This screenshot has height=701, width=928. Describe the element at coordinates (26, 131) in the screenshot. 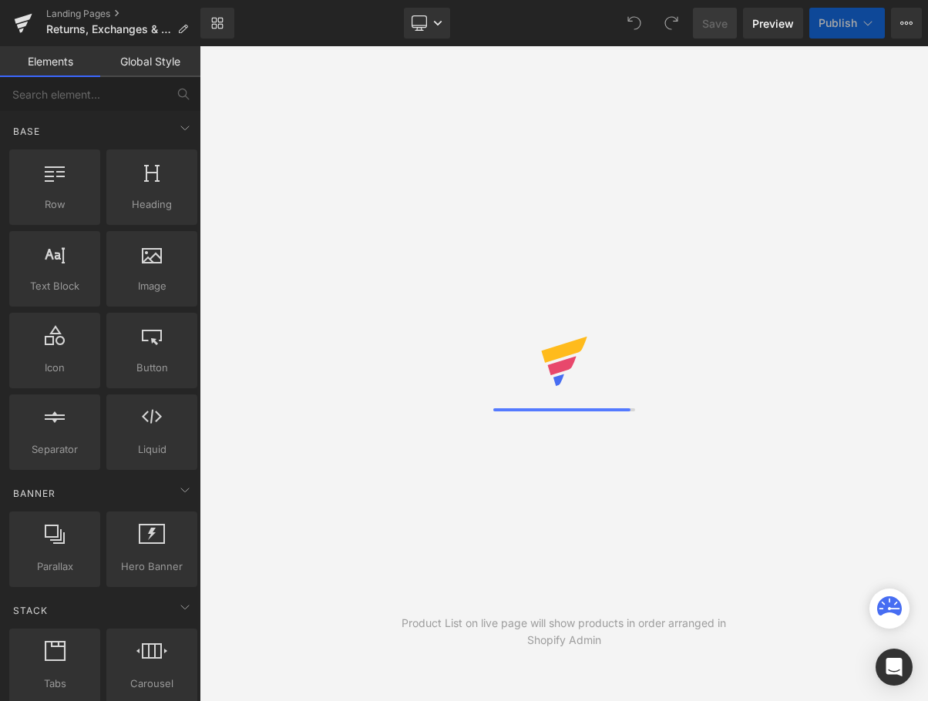

I see `span: Base` at that location.